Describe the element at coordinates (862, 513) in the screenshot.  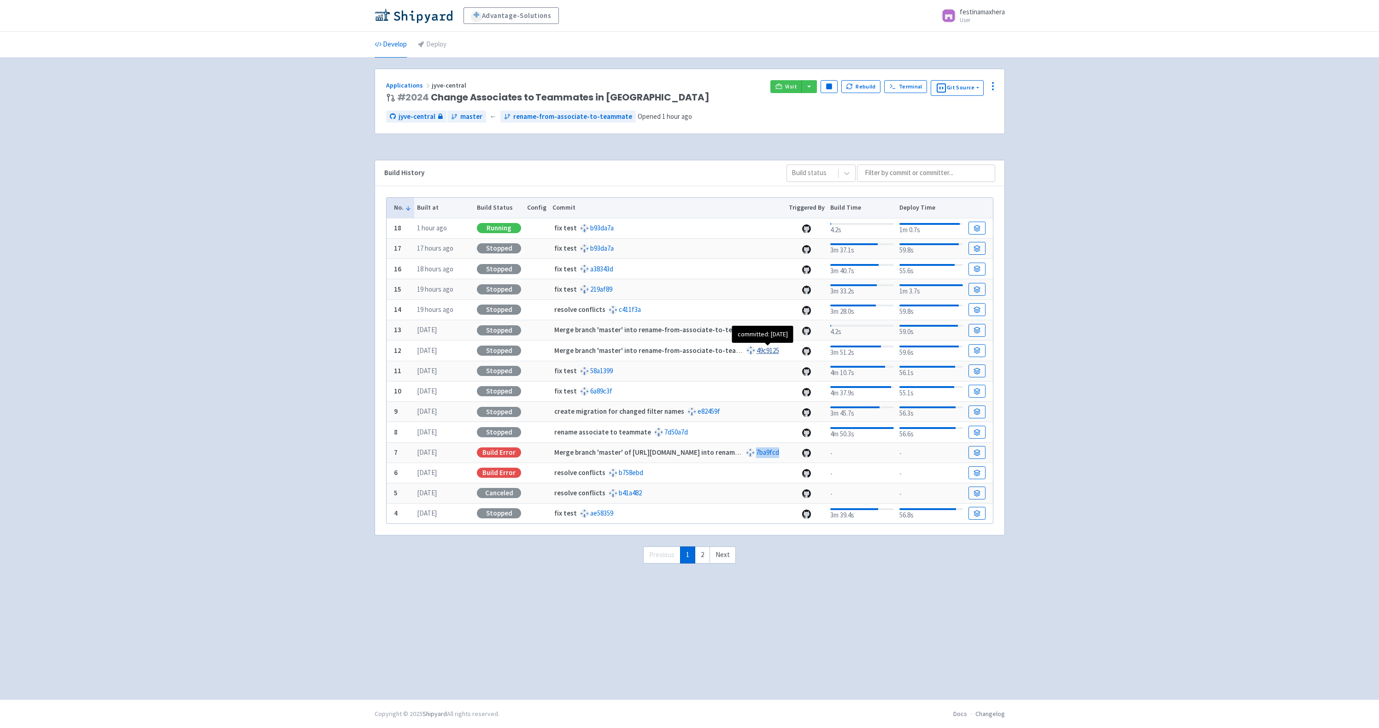
I see `div: 3m 39.4s` at that location.